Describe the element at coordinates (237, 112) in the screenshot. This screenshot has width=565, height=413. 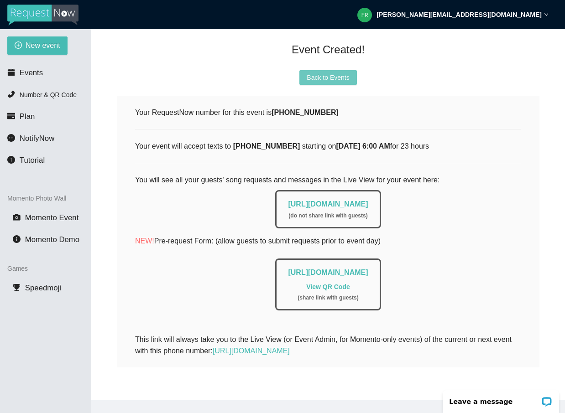
I see `span: Your RequestNow number for this event is` at that location.